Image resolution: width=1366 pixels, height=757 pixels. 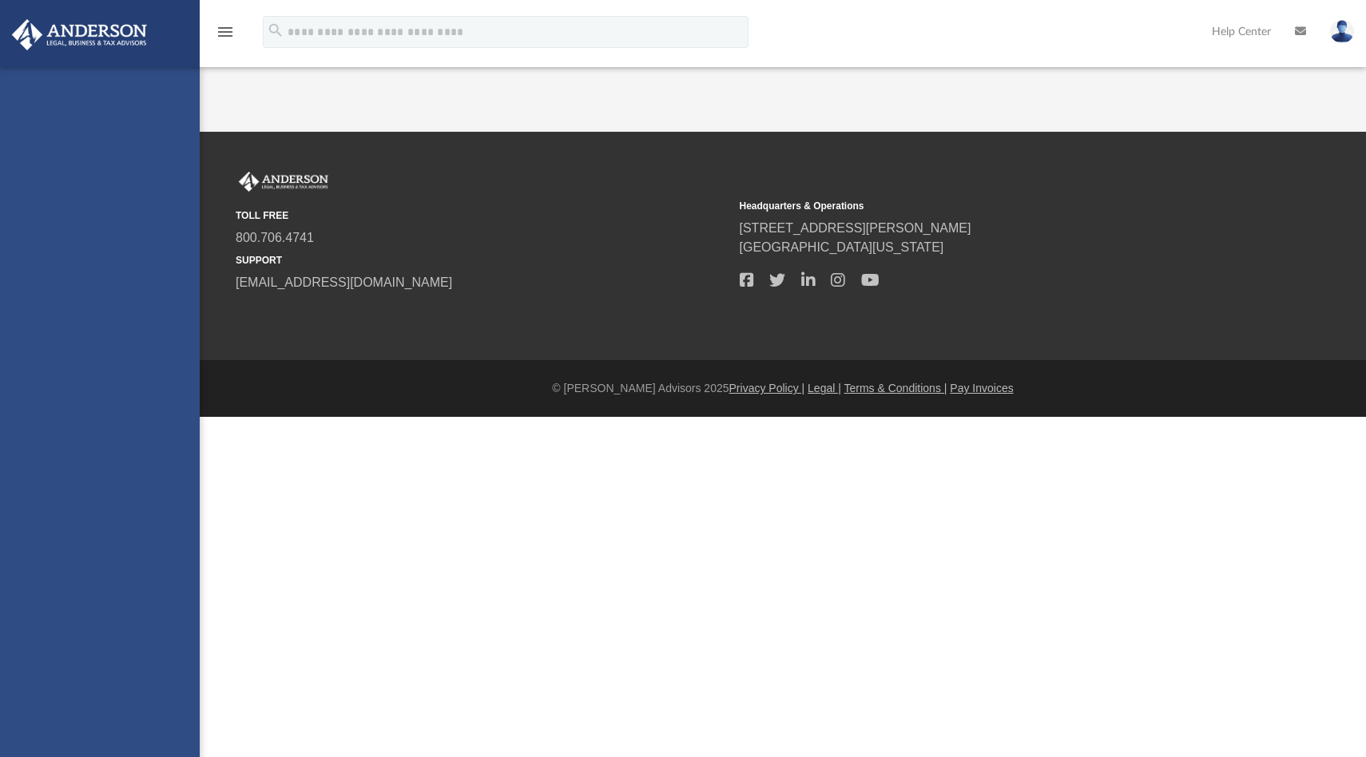 What do you see at coordinates (895, 388) in the screenshot?
I see `a: Terms & Conditions |` at bounding box center [895, 388].